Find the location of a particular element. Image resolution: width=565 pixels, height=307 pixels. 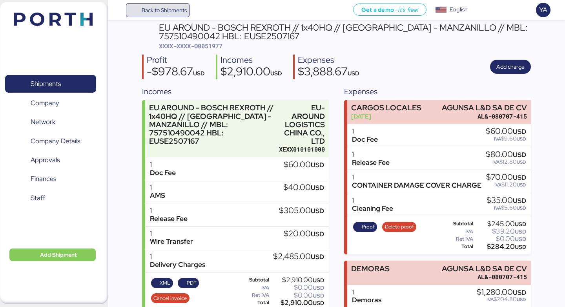

div: IVA is located at coordinates (458, 232).